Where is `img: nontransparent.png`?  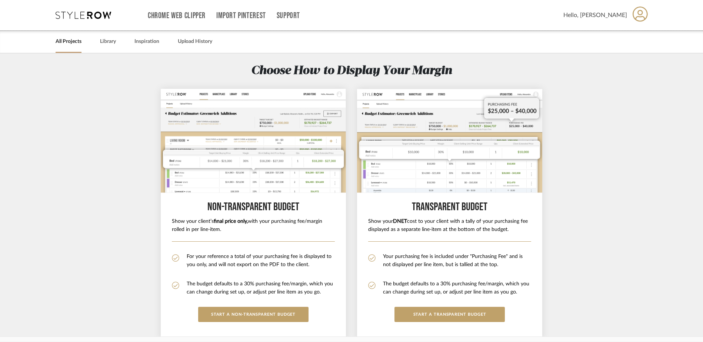
img: nontransparent.png is located at coordinates (253, 141).